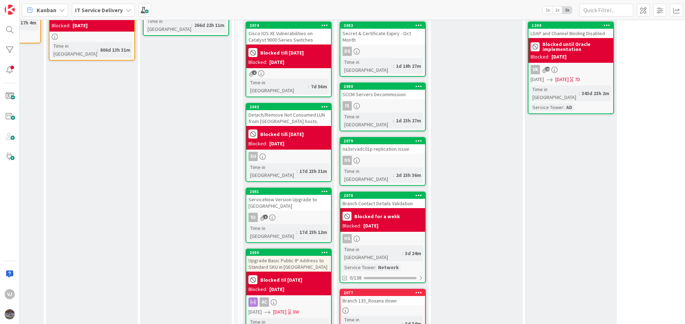 This screenshot has height=324, width=685. What do you see at coordinates (383, 196) in the screenshot?
I see `div: 2078` at bounding box center [383, 196].